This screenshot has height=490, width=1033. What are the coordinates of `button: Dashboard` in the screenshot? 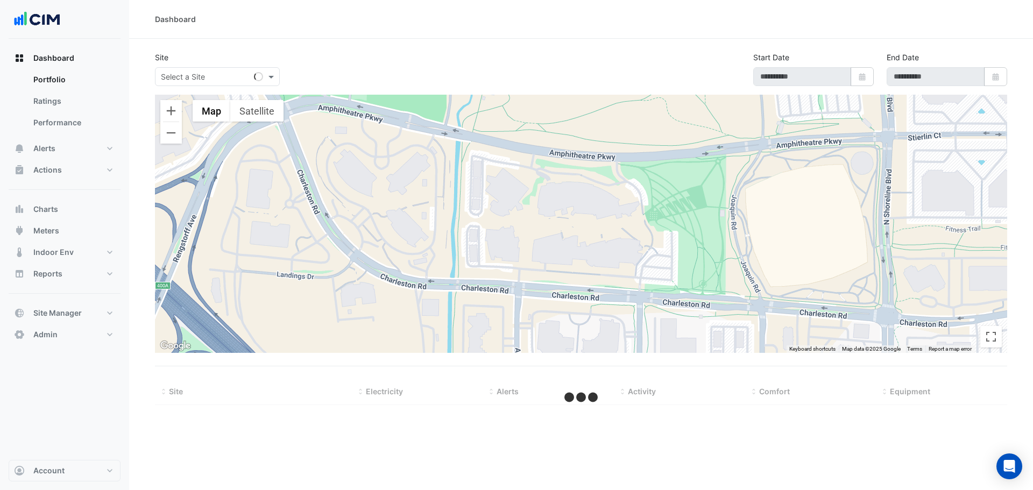 It's located at (65, 58).